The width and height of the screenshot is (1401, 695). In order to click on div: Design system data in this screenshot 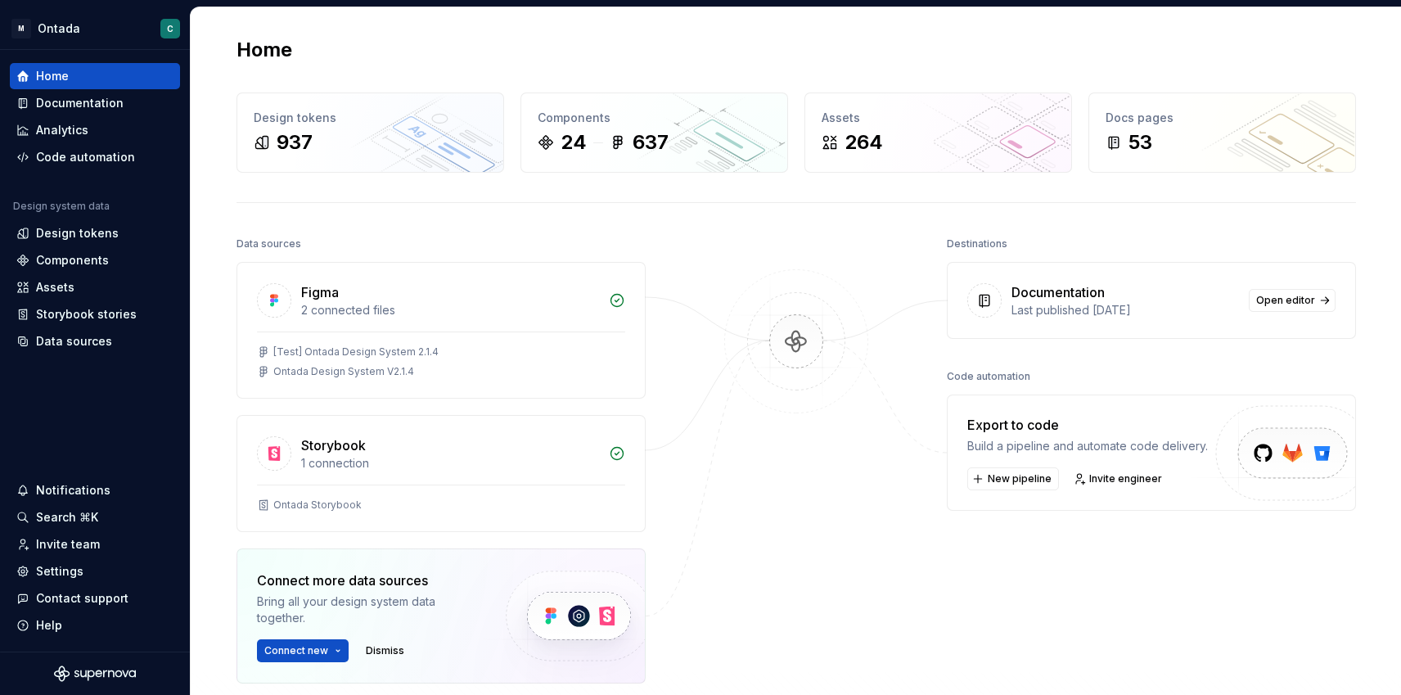, I will do `click(61, 206)`.